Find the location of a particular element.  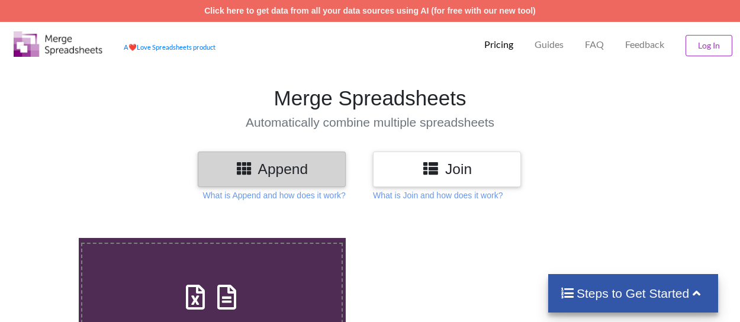

p: What is Append and how does it work? is located at coordinates (274, 195).